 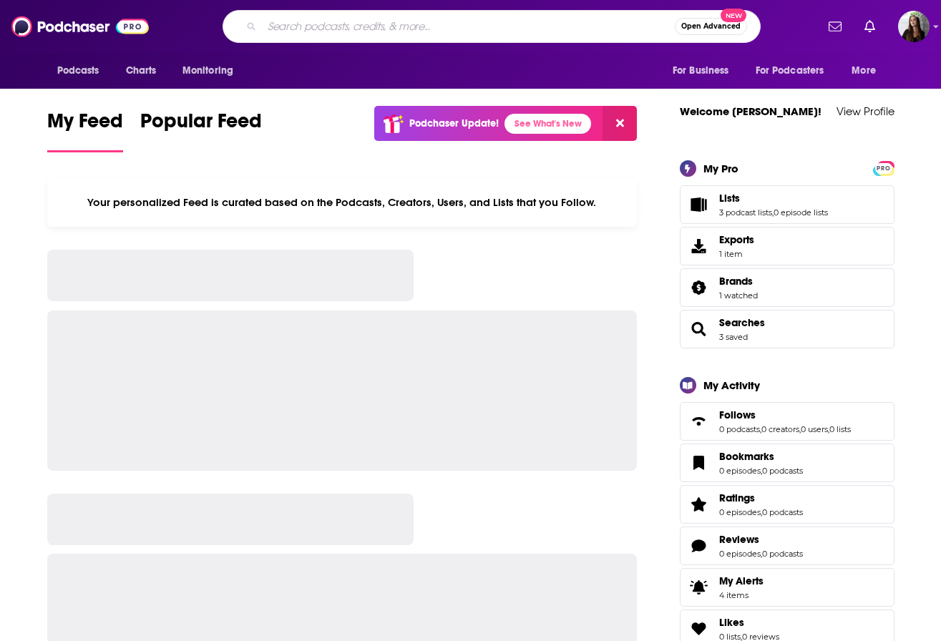 What do you see at coordinates (864, 71) in the screenshot?
I see `span: More` at bounding box center [864, 71].